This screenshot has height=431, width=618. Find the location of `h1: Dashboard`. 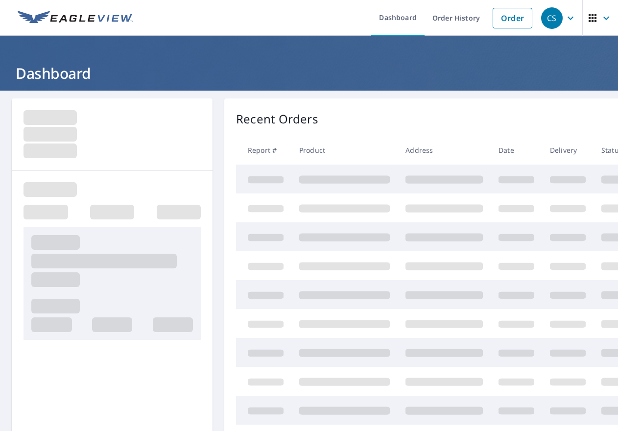

h1: Dashboard is located at coordinates (309, 73).